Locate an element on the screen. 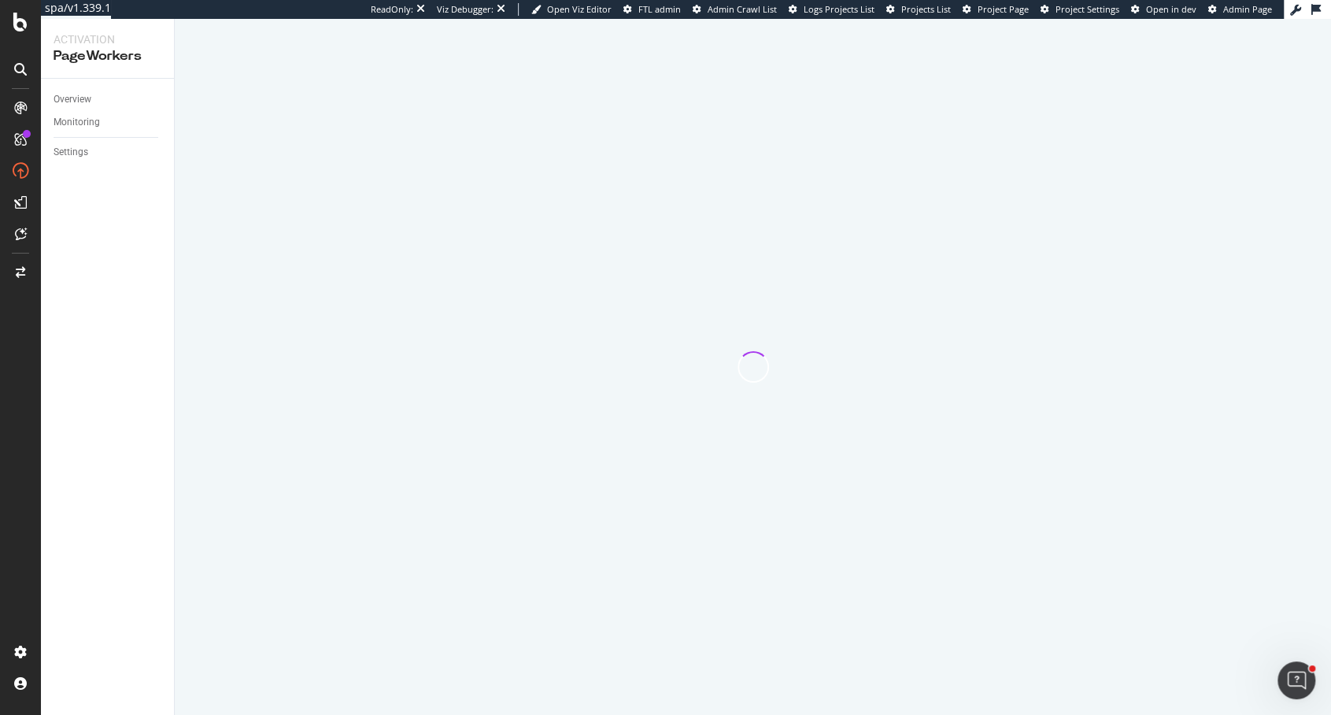 This screenshot has width=1331, height=715. a: Overview is located at coordinates (108, 99).